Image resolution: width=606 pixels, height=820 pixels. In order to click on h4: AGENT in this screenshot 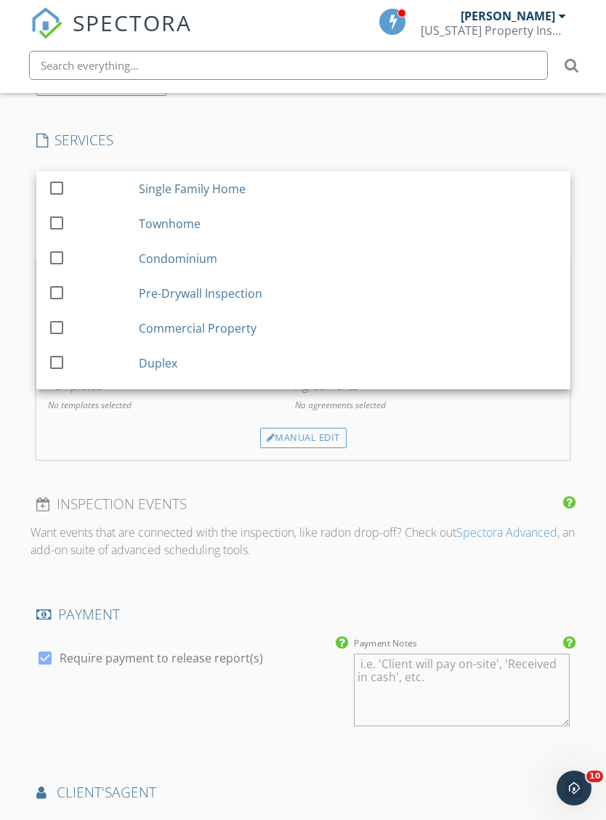, I will do `click(303, 793)`.